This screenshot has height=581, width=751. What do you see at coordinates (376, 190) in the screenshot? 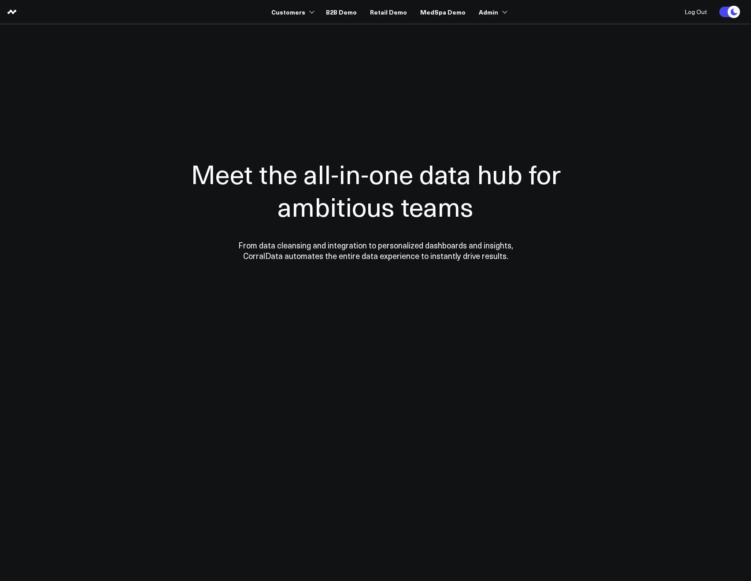
I see `h1: Meet the all-in-one data hub for ambitious teams` at bounding box center [376, 190].